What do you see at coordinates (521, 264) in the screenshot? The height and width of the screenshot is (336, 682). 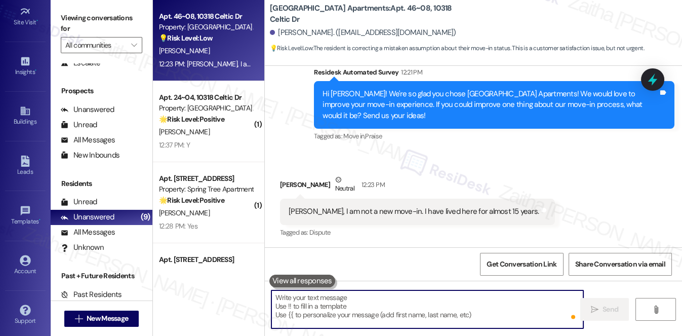 I see `span: Get Conversation Link` at bounding box center [521, 264].